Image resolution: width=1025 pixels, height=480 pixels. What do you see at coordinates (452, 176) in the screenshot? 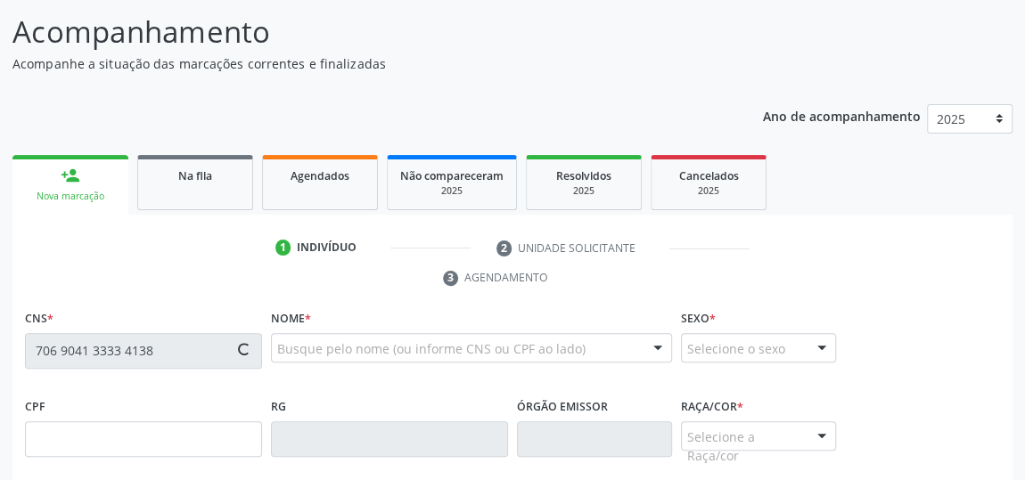
I see `span: Não compareceram` at bounding box center [452, 176].